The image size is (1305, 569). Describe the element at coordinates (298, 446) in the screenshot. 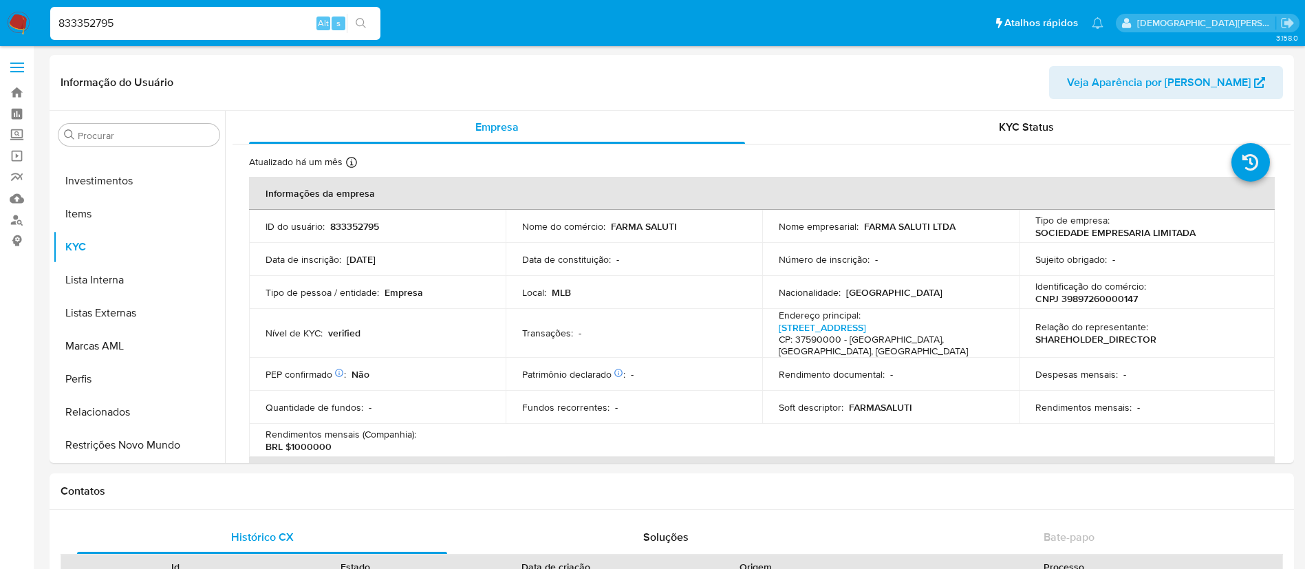

I see `p: BRL $1000000` at that location.